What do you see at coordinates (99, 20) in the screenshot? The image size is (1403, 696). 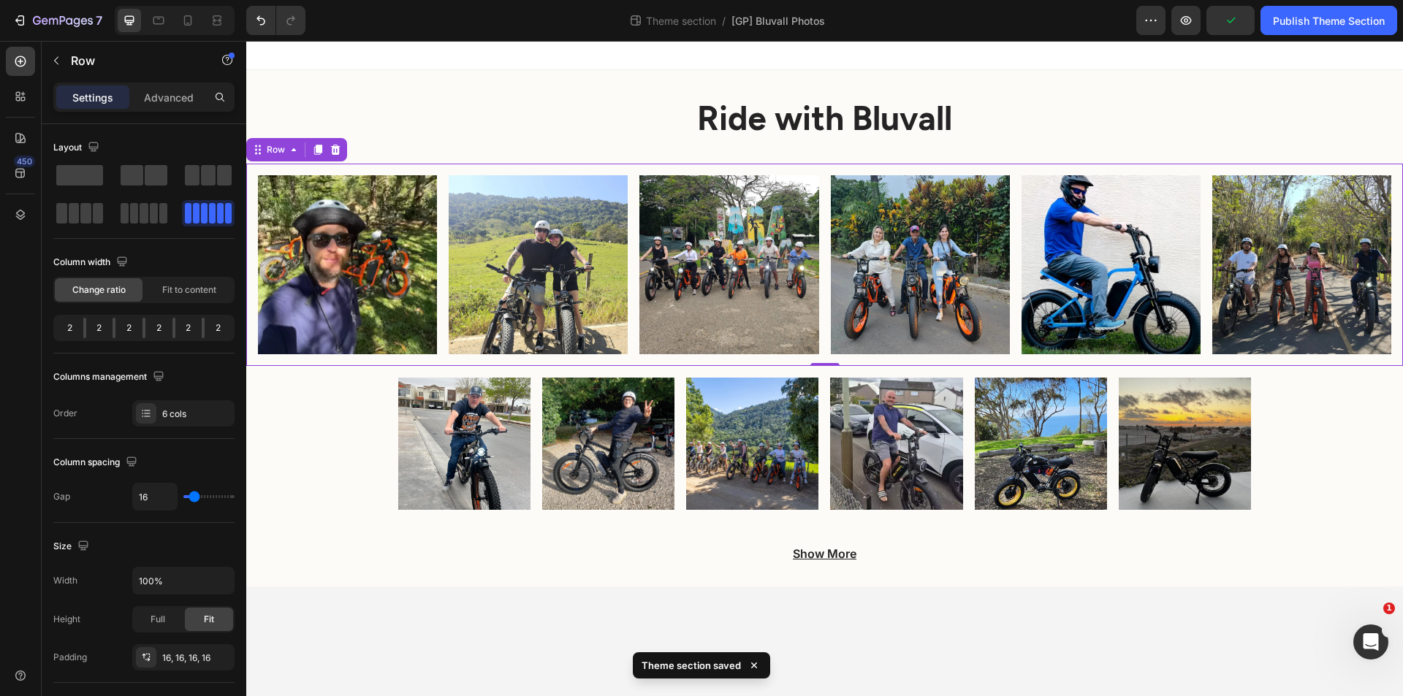 I see `p: 7` at bounding box center [99, 20].